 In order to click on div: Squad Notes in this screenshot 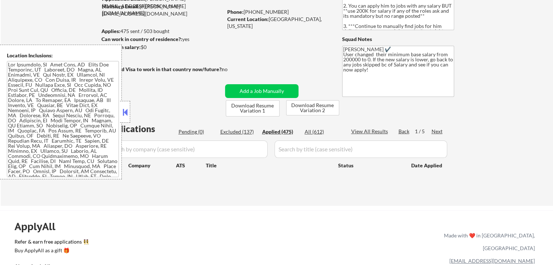, I will do `click(398, 39)`.